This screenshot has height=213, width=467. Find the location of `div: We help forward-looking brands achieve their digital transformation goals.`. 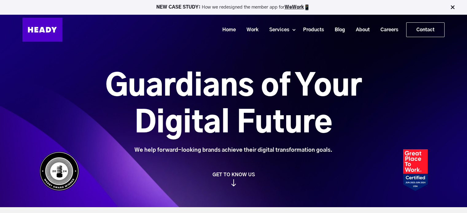

div: We help forward-looking brands achieve their digital transformation goals. is located at coordinates (233, 150).